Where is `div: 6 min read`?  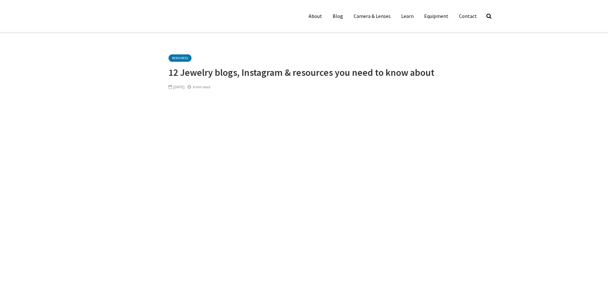 div: 6 min read is located at coordinates (199, 87).